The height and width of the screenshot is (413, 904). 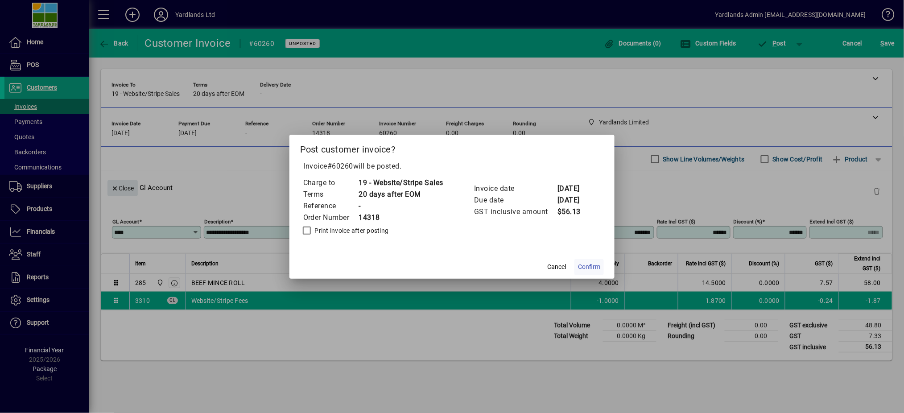 I want to click on span: Confirm, so click(x=589, y=267).